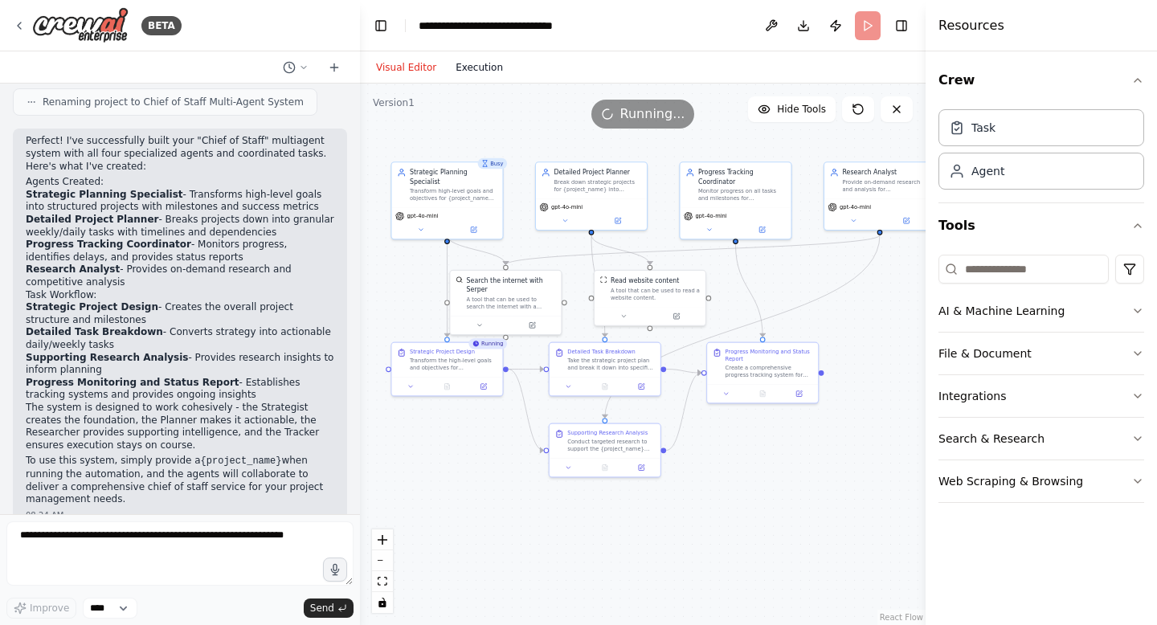  What do you see at coordinates (383, 582) in the screenshot?
I see `button: fit view` at bounding box center [383, 582].